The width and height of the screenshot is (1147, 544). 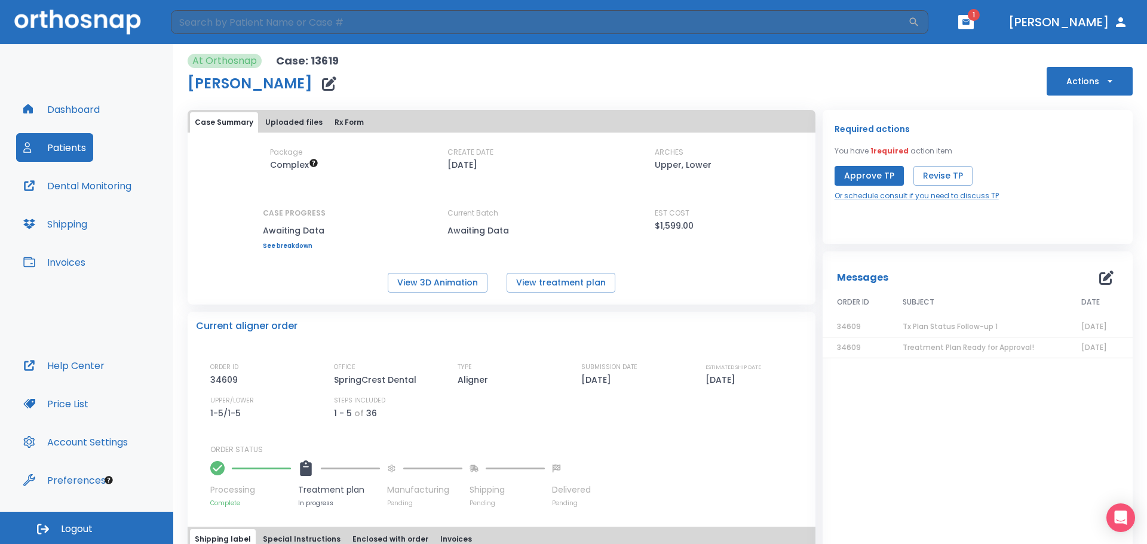 I want to click on button: Price List, so click(x=56, y=404).